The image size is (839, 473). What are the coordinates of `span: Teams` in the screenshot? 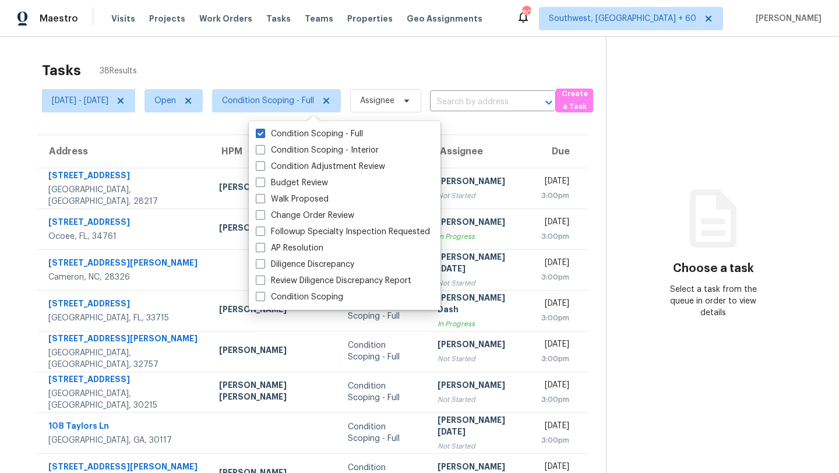 It's located at (319, 19).